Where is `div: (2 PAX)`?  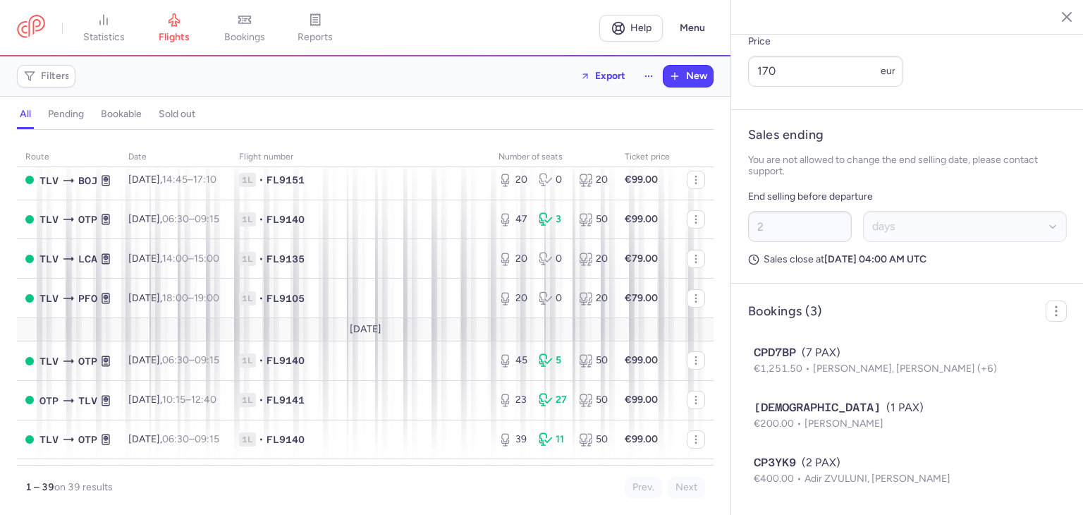
div: (2 PAX) is located at coordinates (907, 463).